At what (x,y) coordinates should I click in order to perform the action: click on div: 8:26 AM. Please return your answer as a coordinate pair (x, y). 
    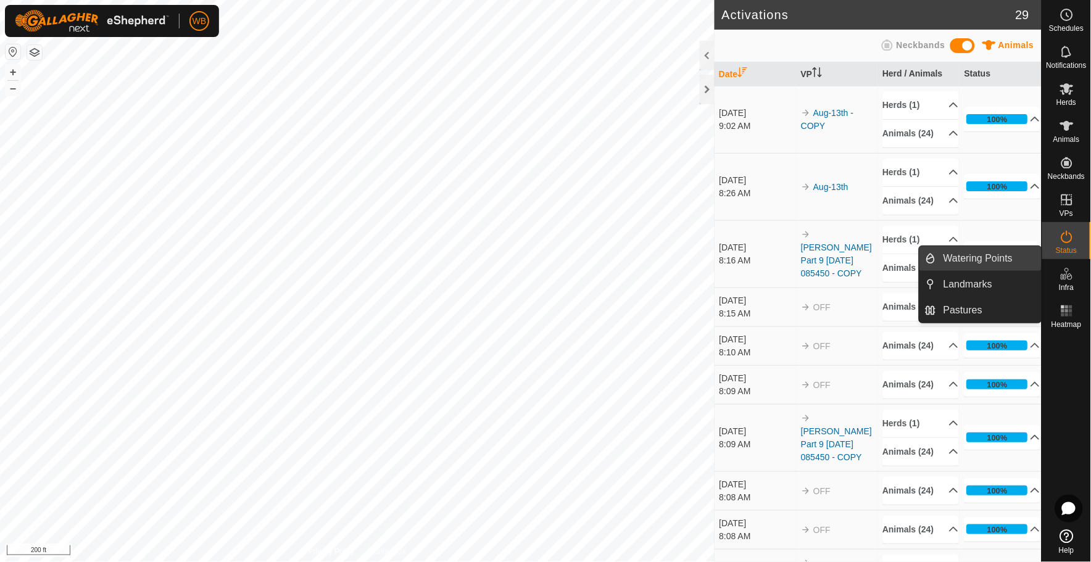
    Looking at the image, I should click on (757, 193).